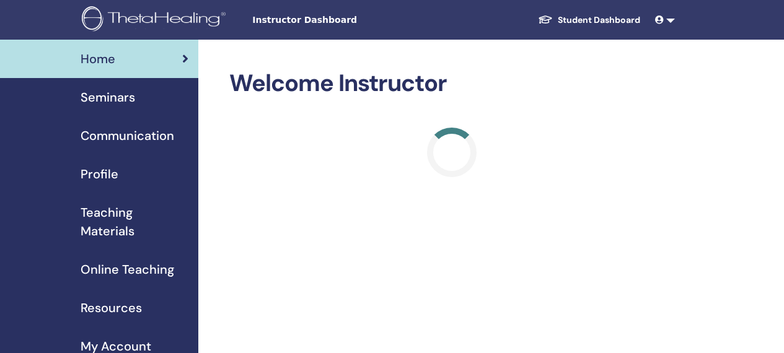 This screenshot has width=784, height=353. Describe the element at coordinates (134, 222) in the screenshot. I see `span: Teaching Materials` at that location.